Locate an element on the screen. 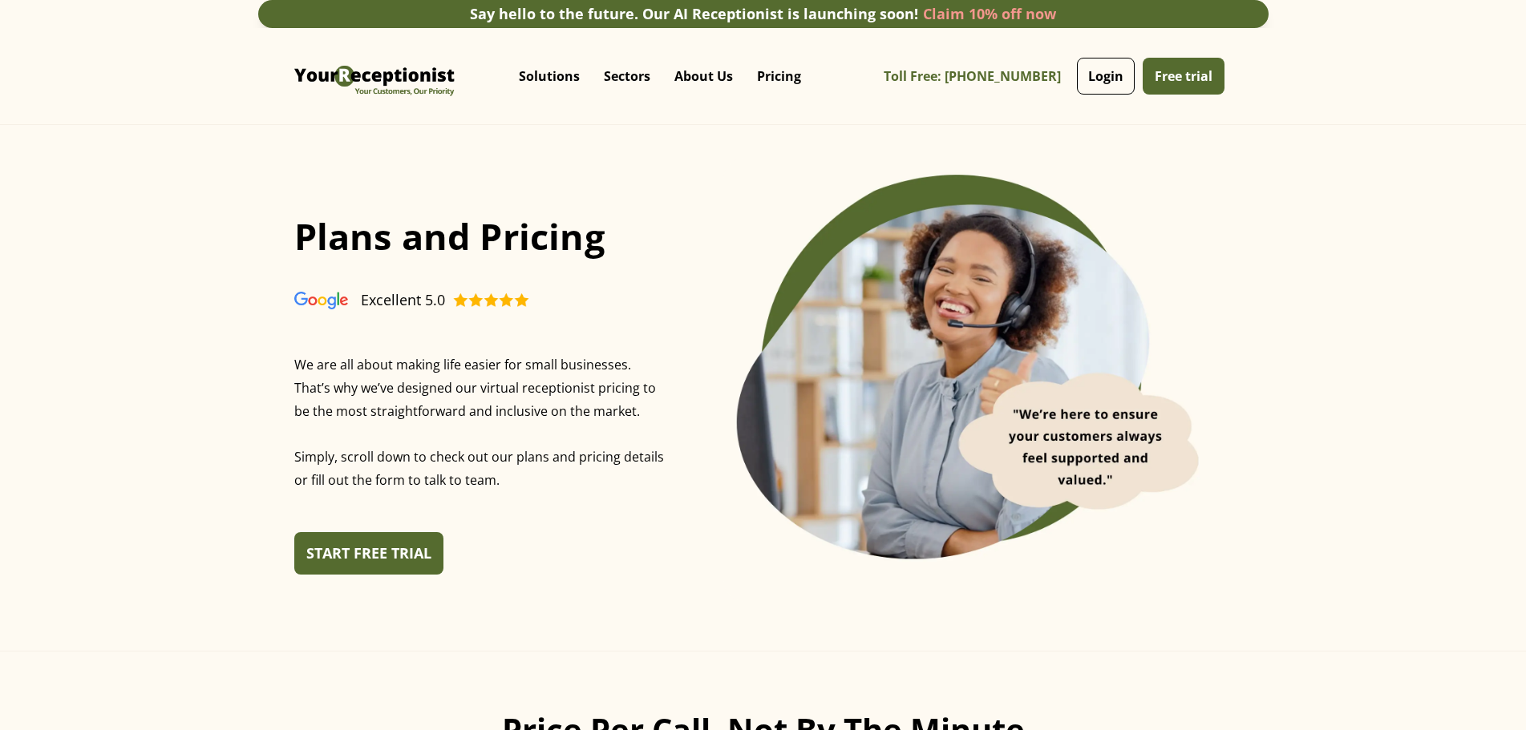 This screenshot has height=730, width=1526. div: 2 of 2 is located at coordinates (950, 380).